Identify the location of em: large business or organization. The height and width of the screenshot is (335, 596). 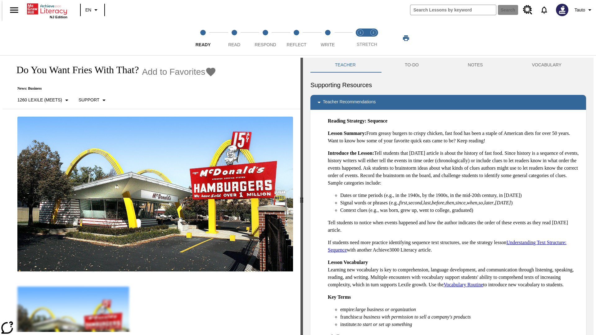
(386, 310).